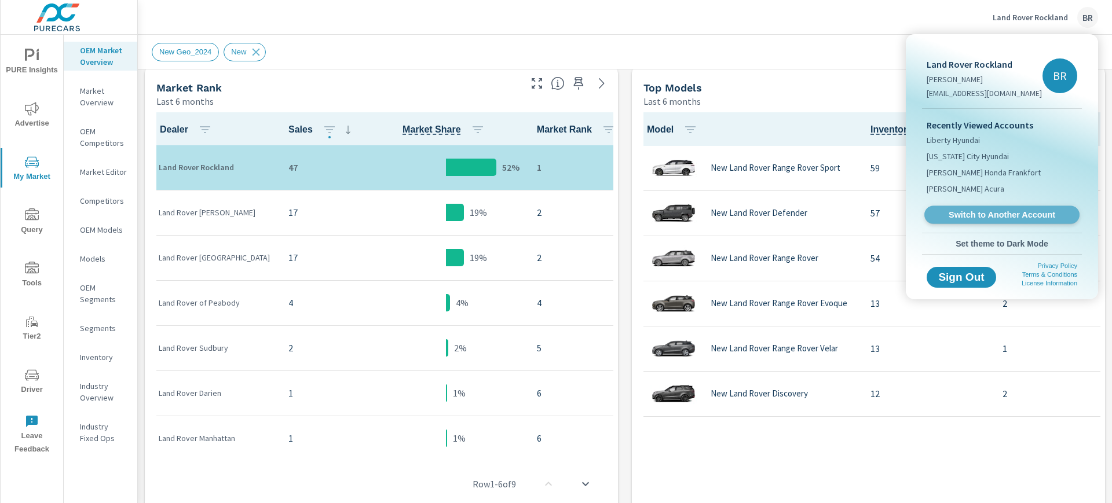  I want to click on span: Liberty Hyundai, so click(953, 140).